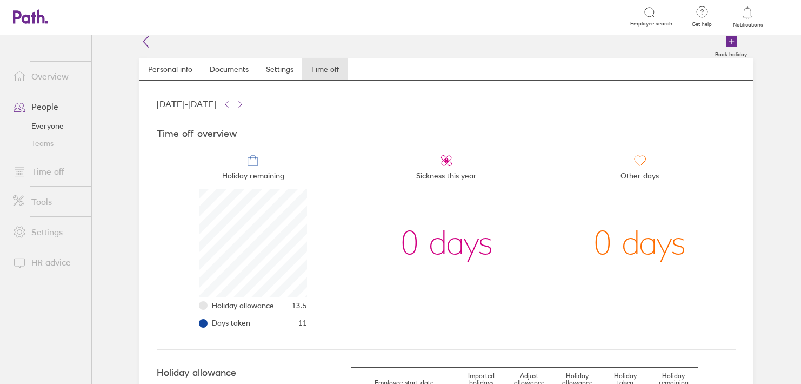  I want to click on span: Notifications, so click(747, 25).